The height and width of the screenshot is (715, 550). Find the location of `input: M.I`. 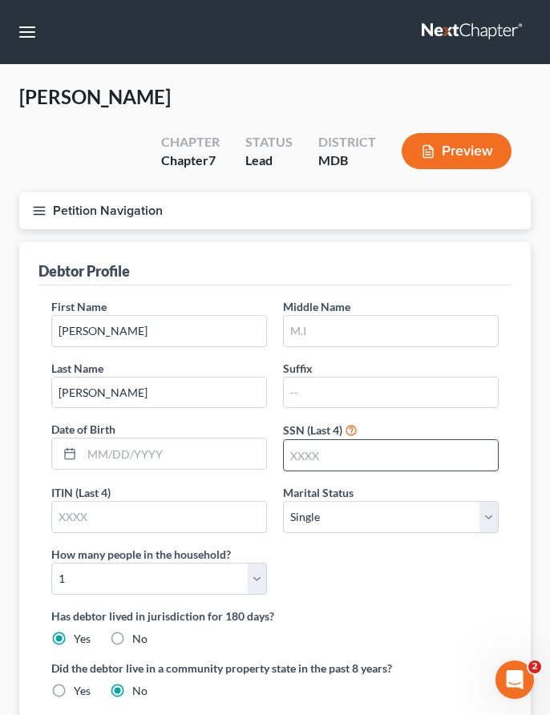

input: M.I is located at coordinates (390, 331).